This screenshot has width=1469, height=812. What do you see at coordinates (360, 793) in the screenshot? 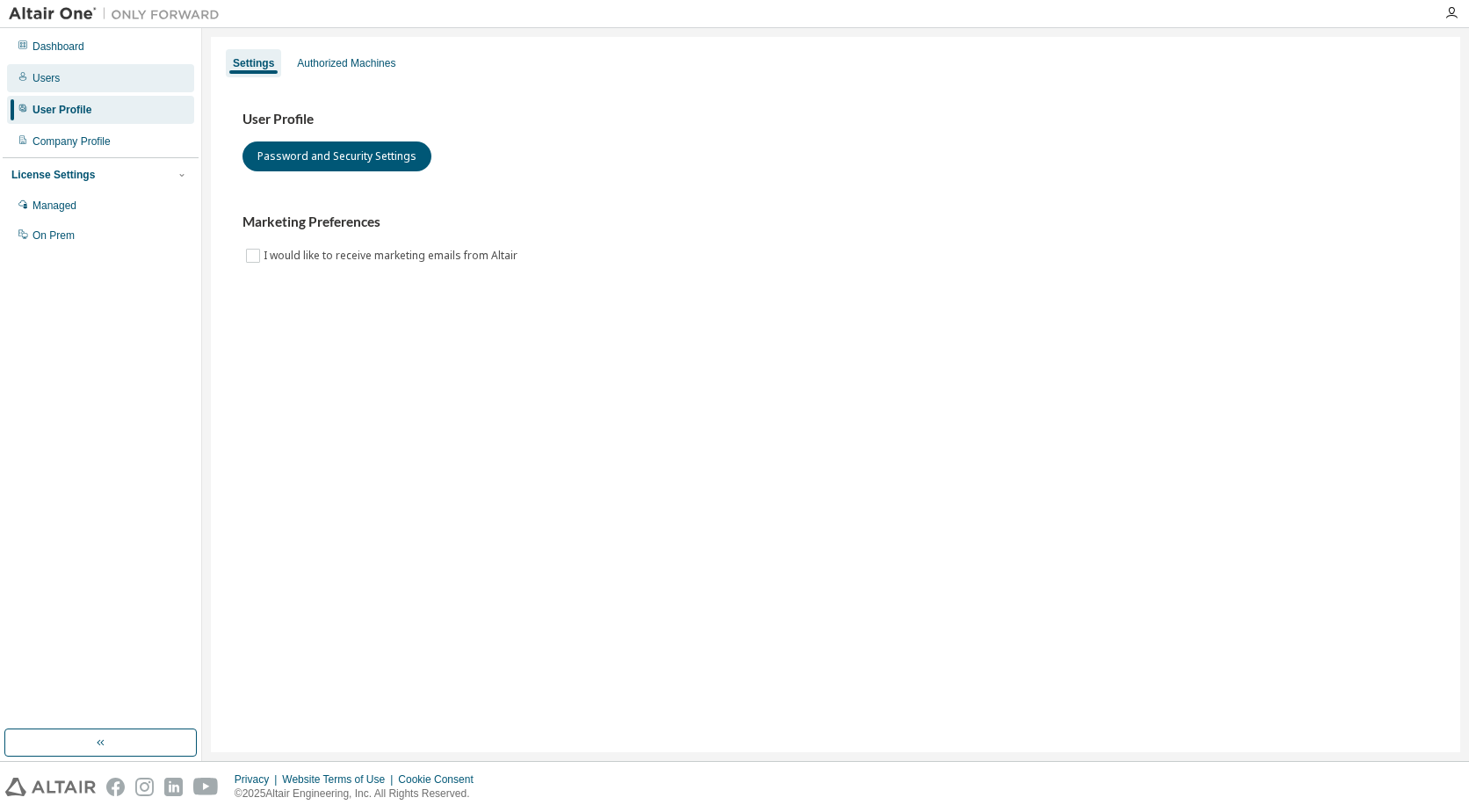
I see `p: © 2025 Altair Engineering, Inc. All Rights Reserved.` at bounding box center [360, 793].